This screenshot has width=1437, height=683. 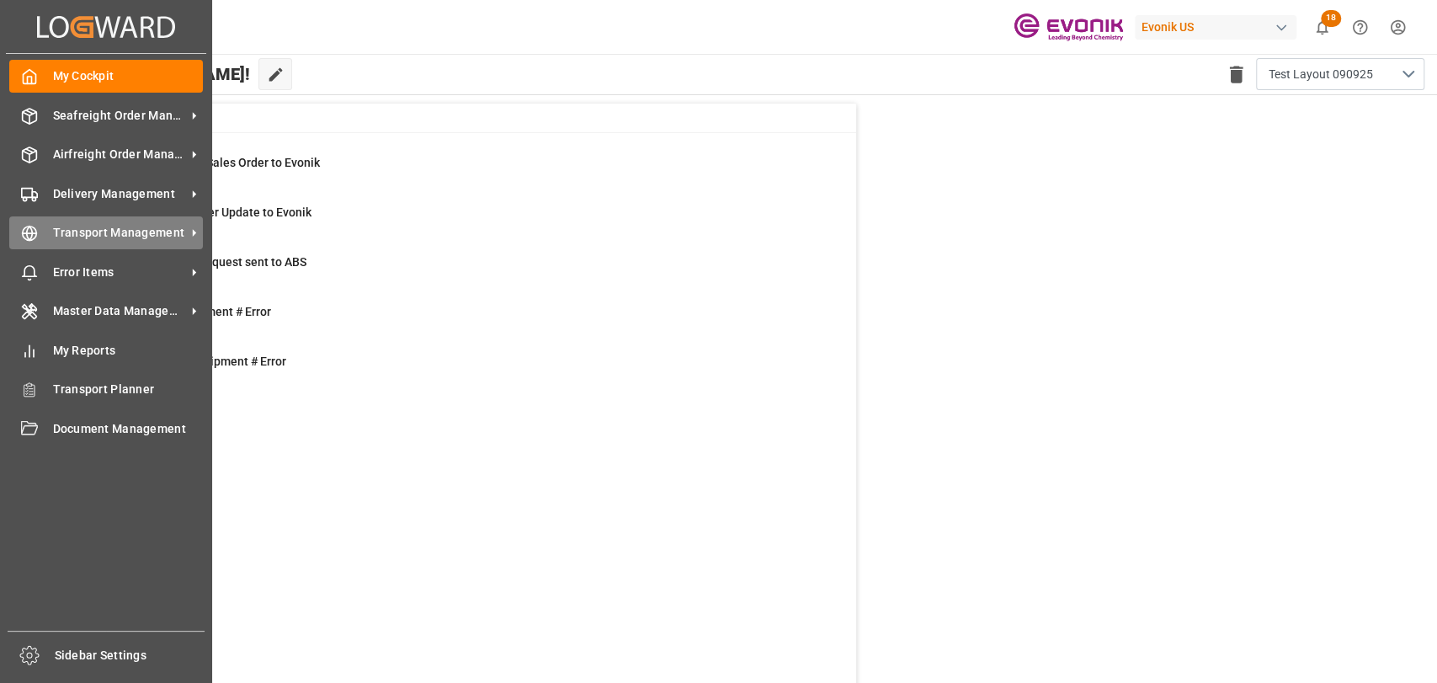 I want to click on span: Test Layout 090925, so click(x=1321, y=74).